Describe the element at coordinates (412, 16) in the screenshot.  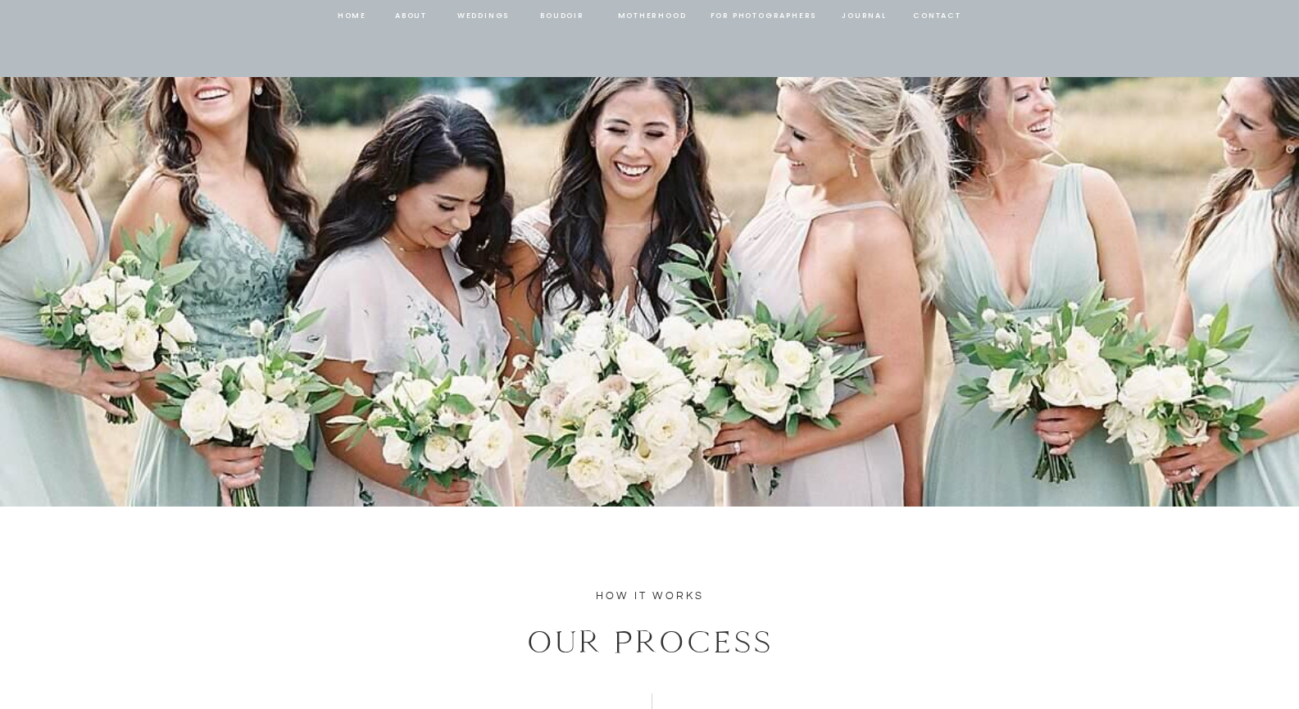
I see `a: about` at that location.